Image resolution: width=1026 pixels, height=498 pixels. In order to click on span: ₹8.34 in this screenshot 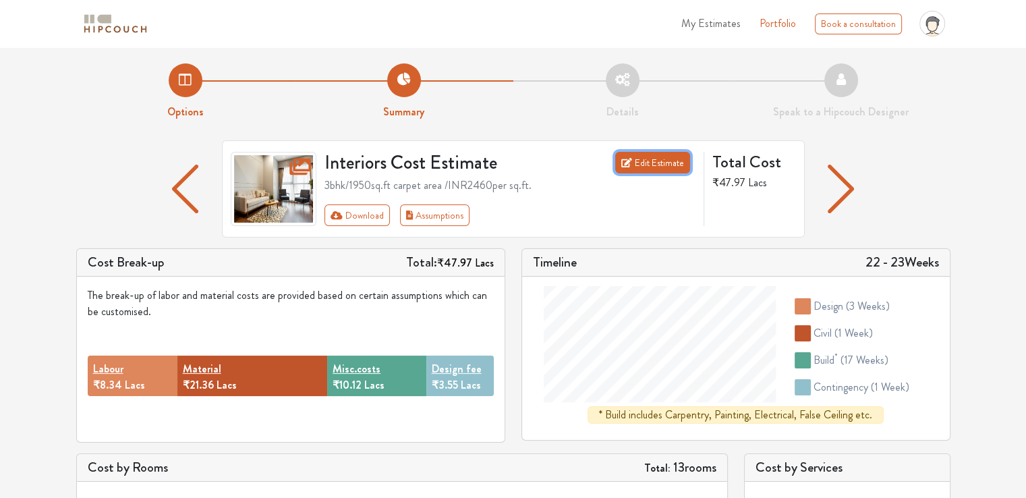, I will do `click(107, 384)`.